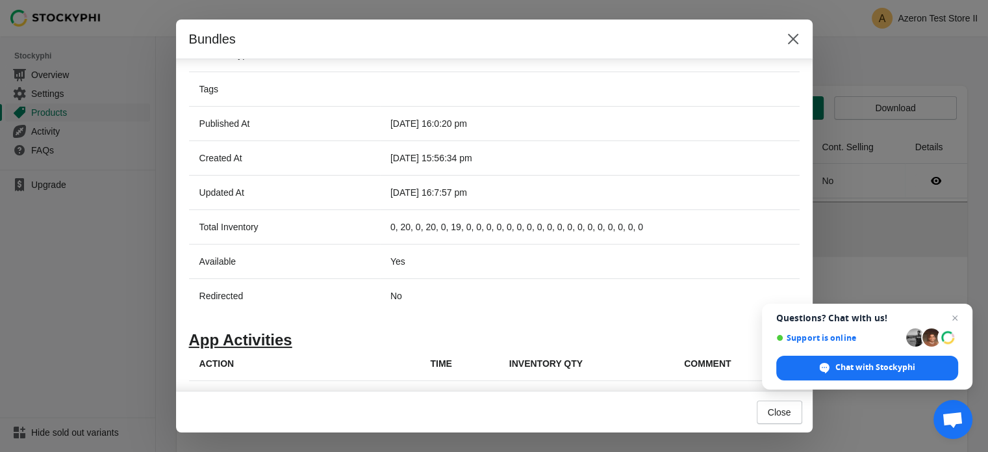  I want to click on td: Yes, so click(590, 261).